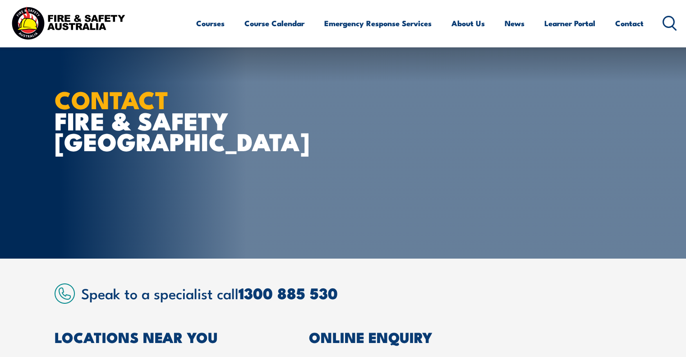 The width and height of the screenshot is (686, 357). Describe the element at coordinates (288, 292) in the screenshot. I see `a: 1300 885 530` at that location.